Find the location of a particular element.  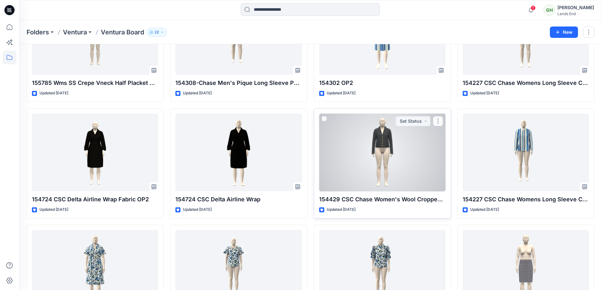

p: 154429 CSC Chase Women's Wool Cropped Button Front Jacket_Amended 1 is located at coordinates (382, 200).